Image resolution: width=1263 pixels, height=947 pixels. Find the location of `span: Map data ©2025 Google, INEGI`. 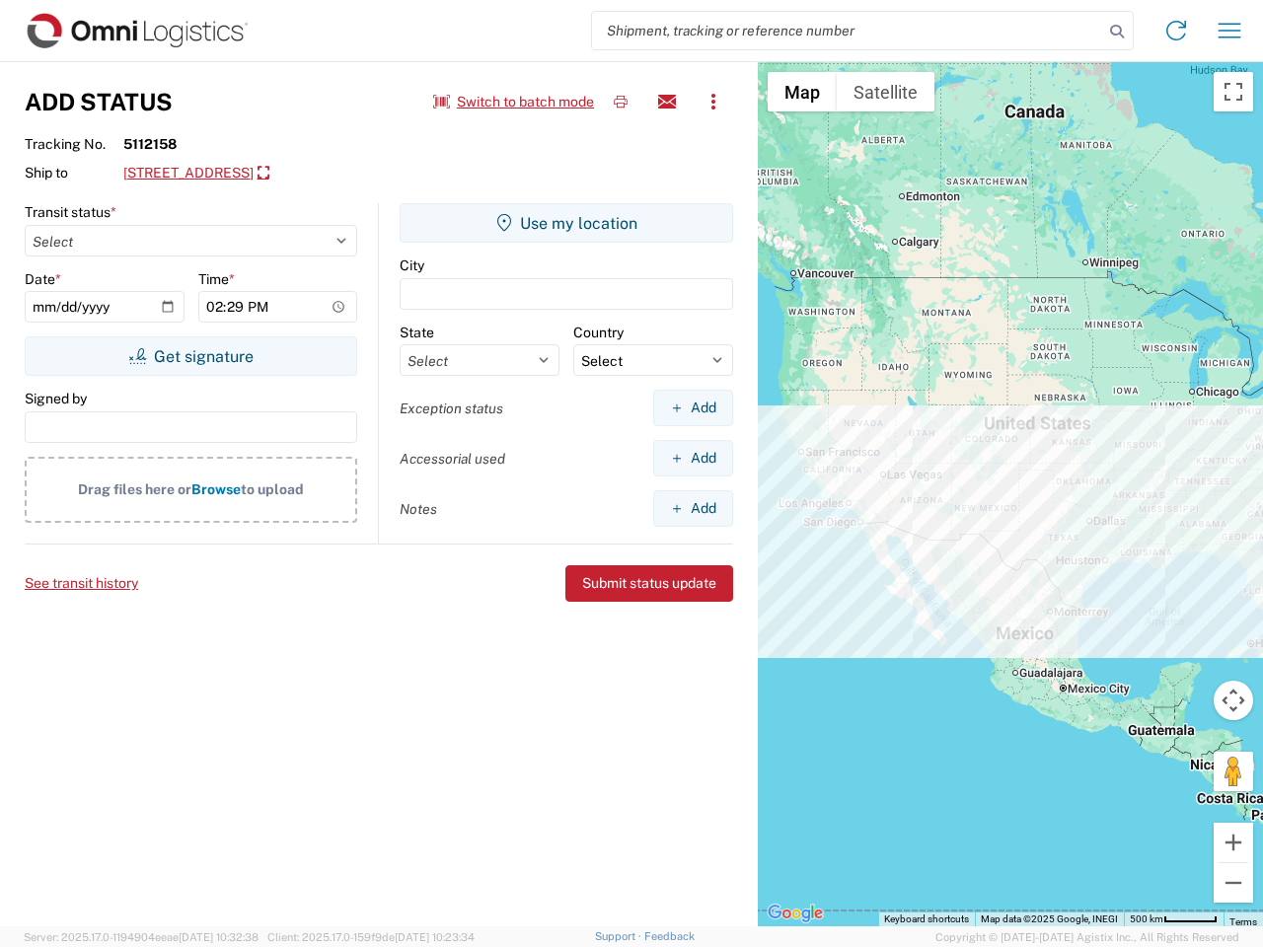

span: Map data ©2025 Google, INEGI is located at coordinates (1049, 919).